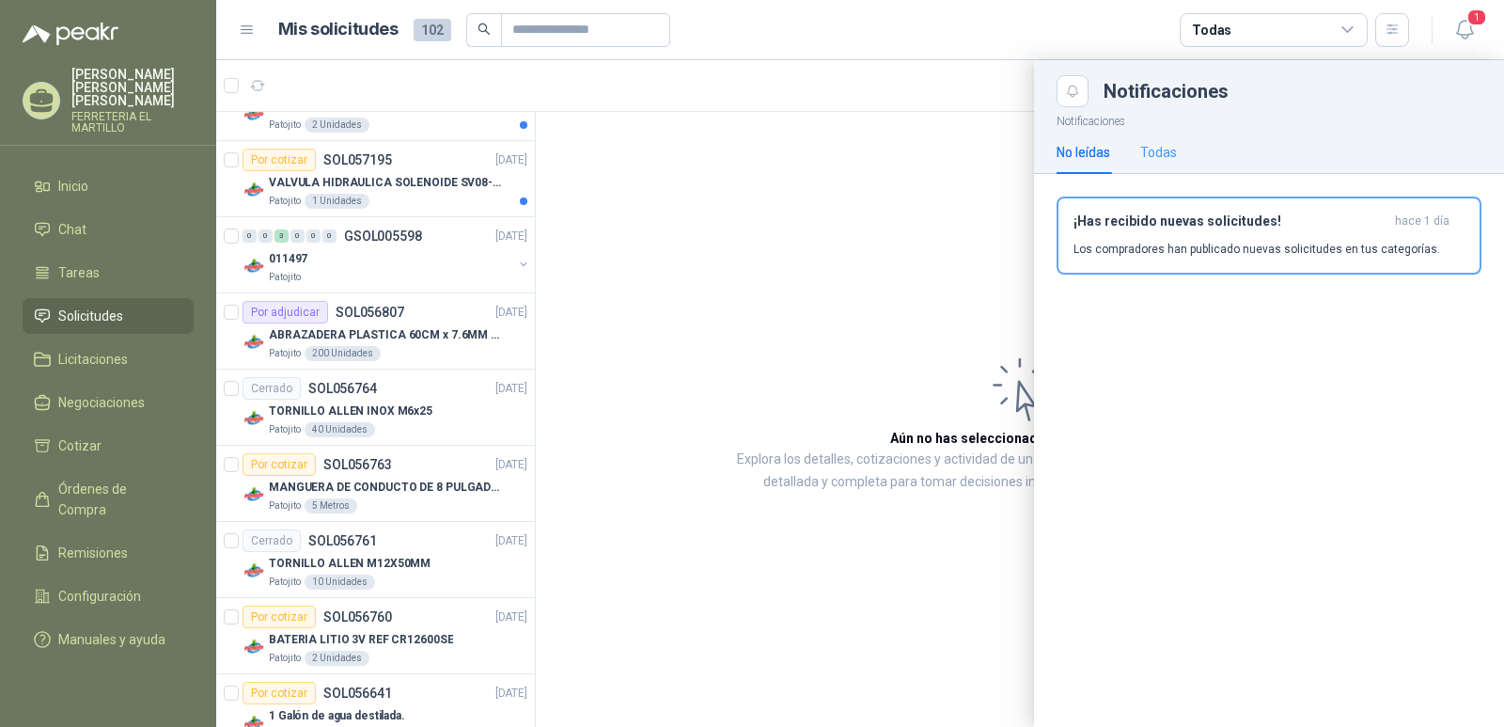 The width and height of the screenshot is (1504, 727). I want to click on a: Licitaciones, so click(108, 359).